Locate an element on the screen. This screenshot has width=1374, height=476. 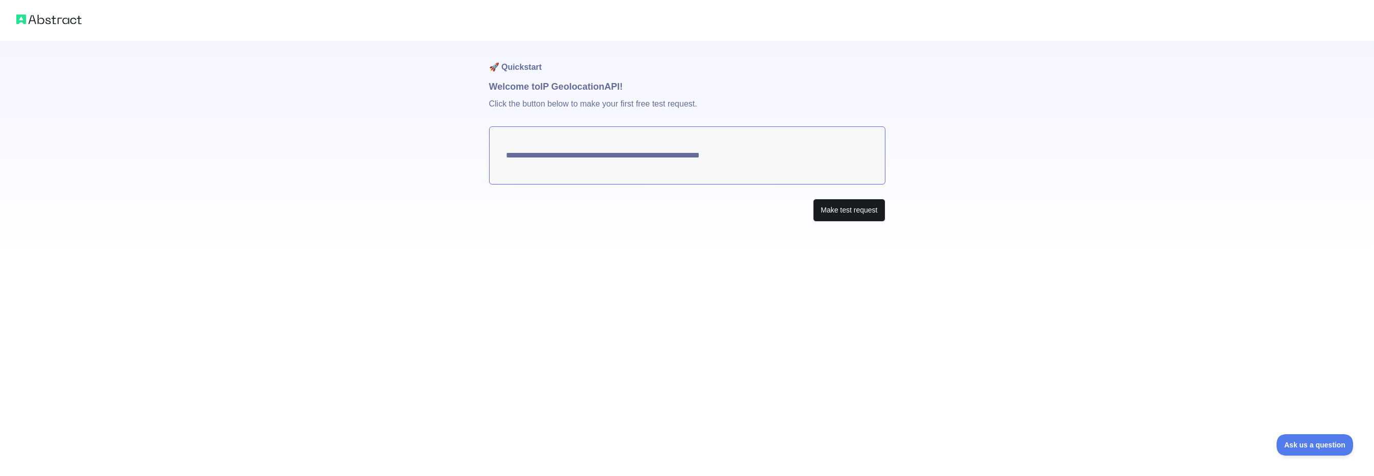
button: Make test request is located at coordinates (849, 210).